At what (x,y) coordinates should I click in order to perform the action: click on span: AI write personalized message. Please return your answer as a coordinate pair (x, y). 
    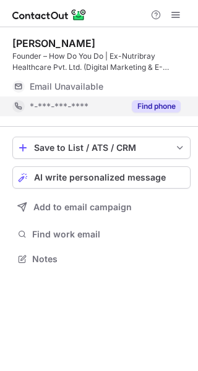
    Looking at the image, I should click on (99, 177).